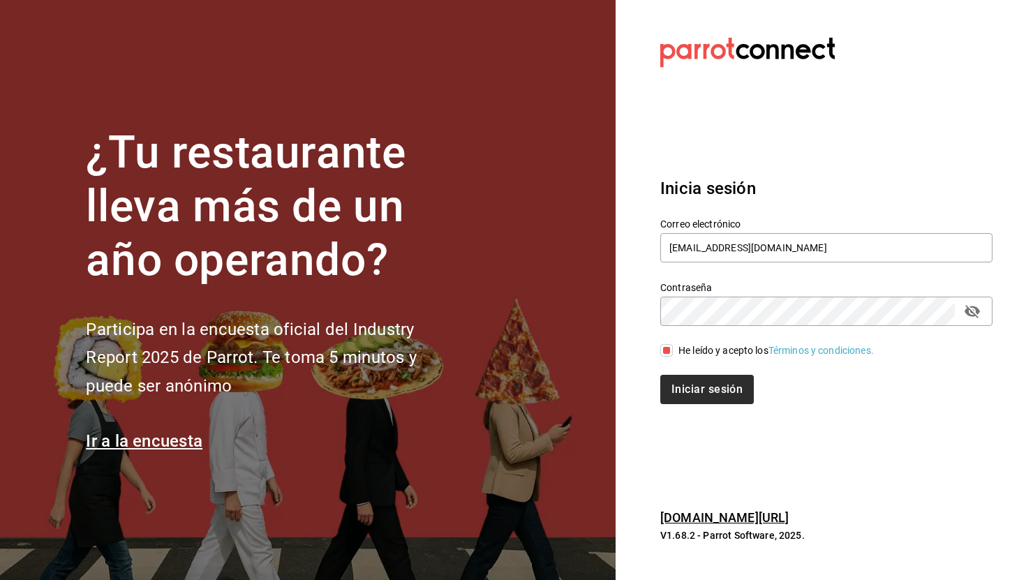 The width and height of the screenshot is (1026, 580). I want to click on label: Contraseña, so click(826, 287).